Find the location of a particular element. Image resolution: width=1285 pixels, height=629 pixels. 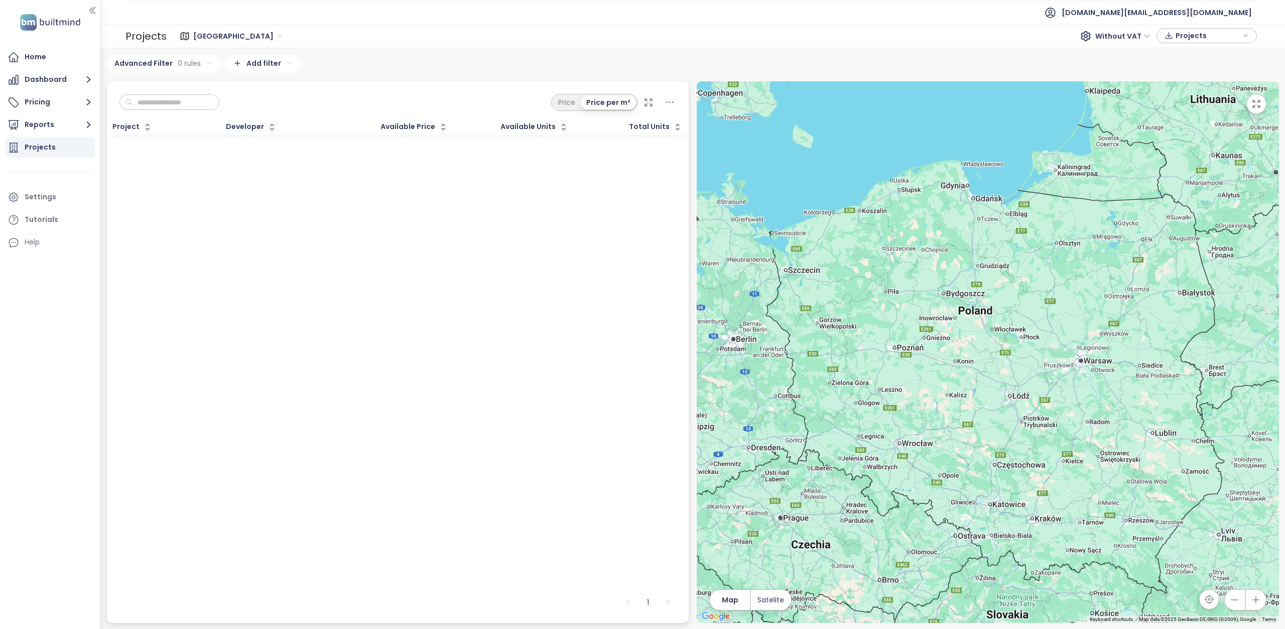

div: Add filter is located at coordinates (264, 64).